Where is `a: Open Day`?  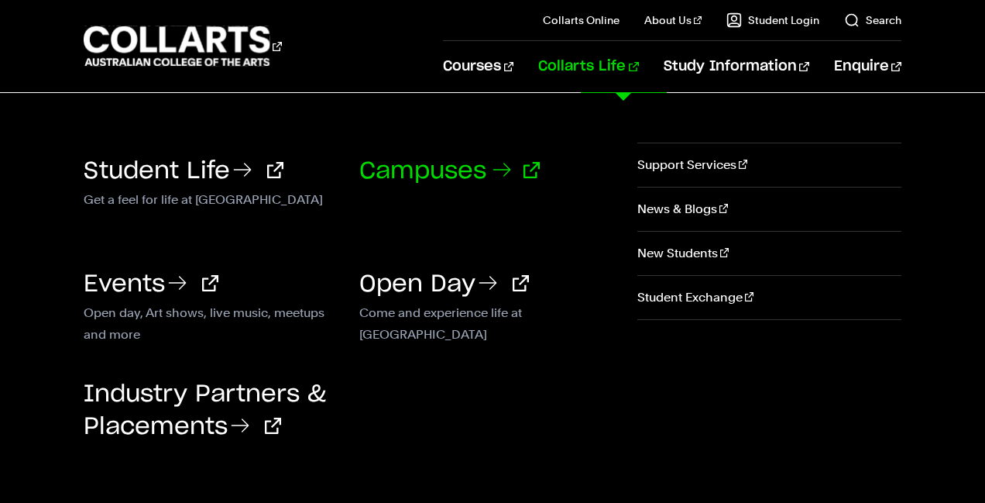 a: Open Day is located at coordinates (444, 284).